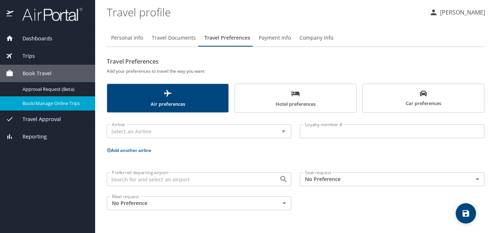  Describe the element at coordinates (32, 73) in the screenshot. I see `span: Book Travel` at that location.